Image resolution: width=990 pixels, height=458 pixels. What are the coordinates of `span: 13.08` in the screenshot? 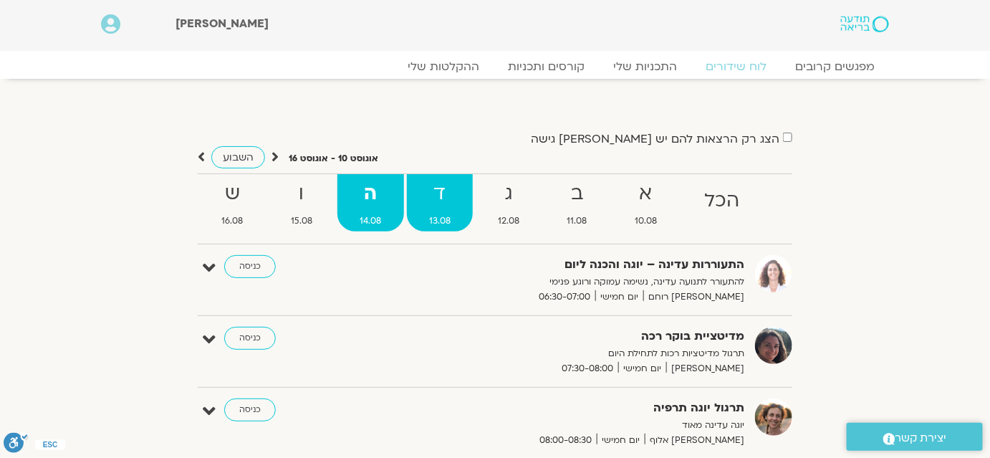 It's located at (440, 221).